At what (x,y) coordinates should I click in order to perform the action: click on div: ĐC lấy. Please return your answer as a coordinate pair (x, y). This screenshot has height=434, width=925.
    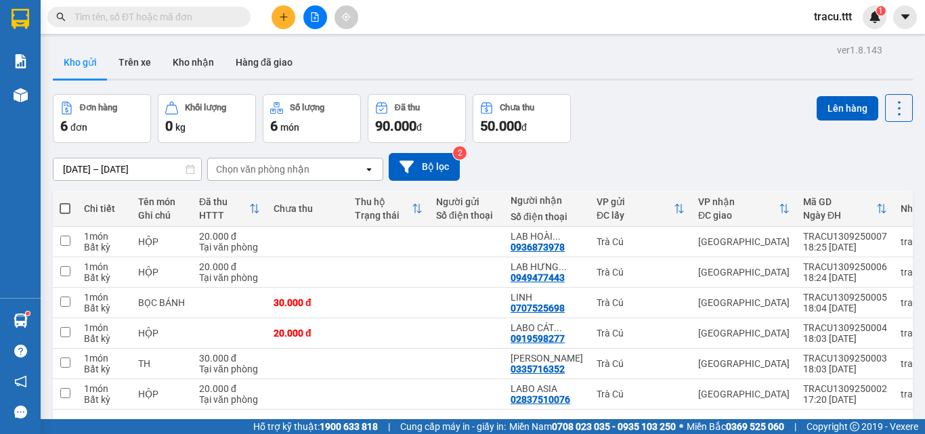
    Looking at the image, I should click on (636, 215).